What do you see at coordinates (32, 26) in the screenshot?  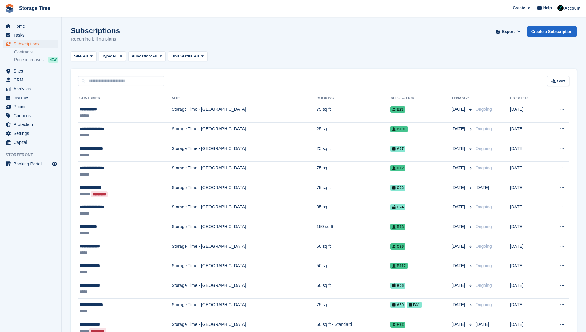 I see `span: Home` at bounding box center [32, 26].